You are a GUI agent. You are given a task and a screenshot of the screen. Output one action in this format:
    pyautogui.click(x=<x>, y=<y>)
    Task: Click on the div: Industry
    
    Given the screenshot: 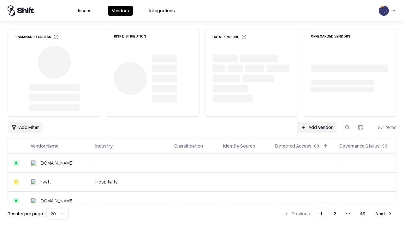 What is the action you would take?
    pyautogui.click(x=104, y=146)
    